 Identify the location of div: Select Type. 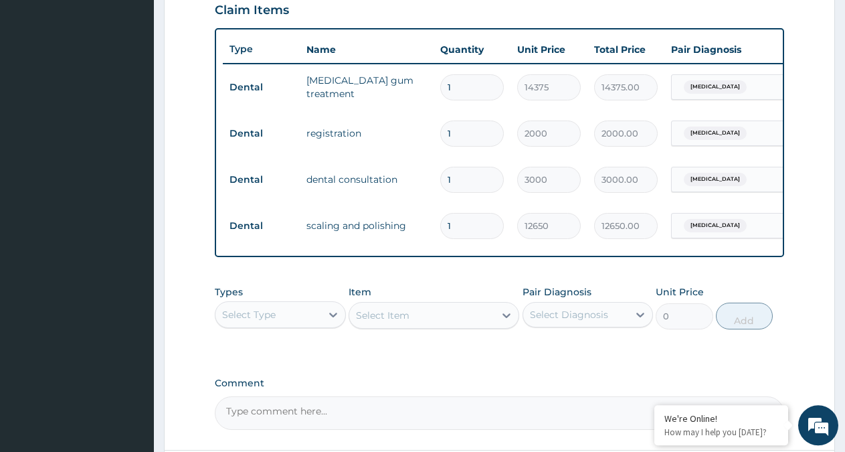
(249, 314).